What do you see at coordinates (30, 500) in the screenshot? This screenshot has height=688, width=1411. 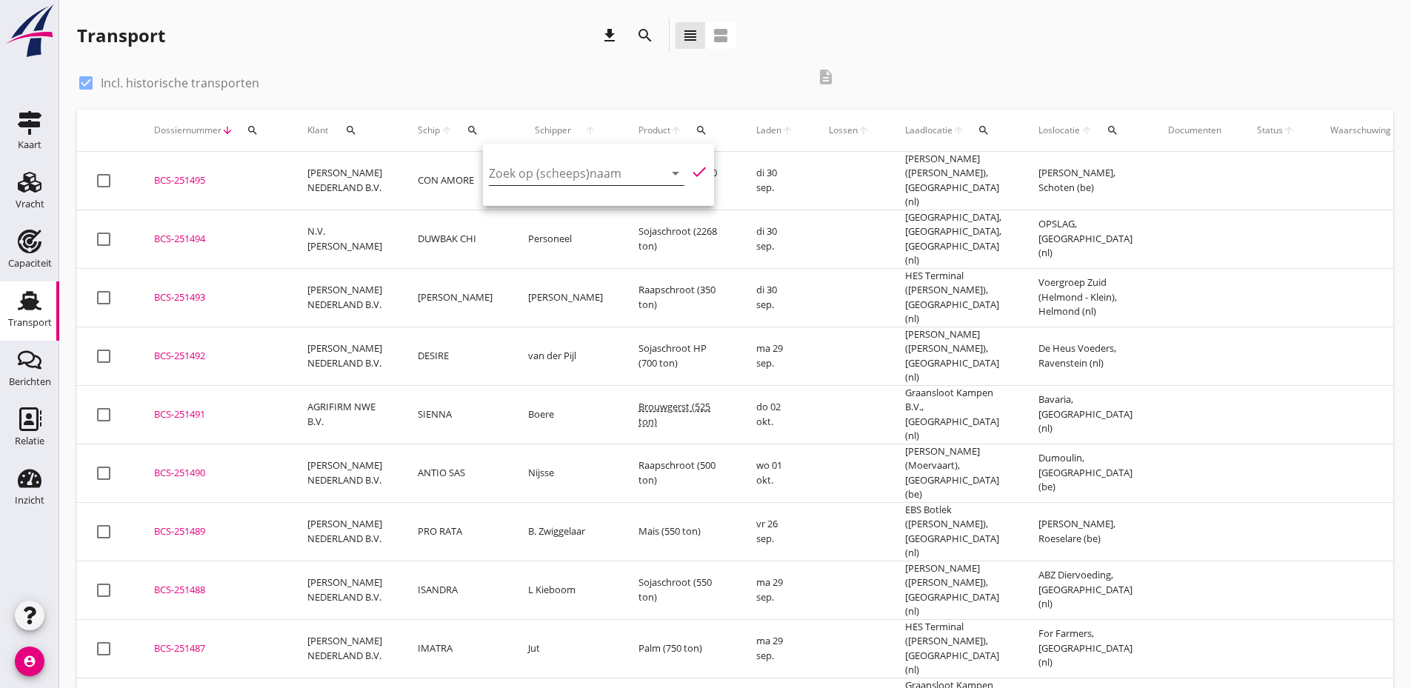 I see `div: Inzicht` at bounding box center [30, 500].